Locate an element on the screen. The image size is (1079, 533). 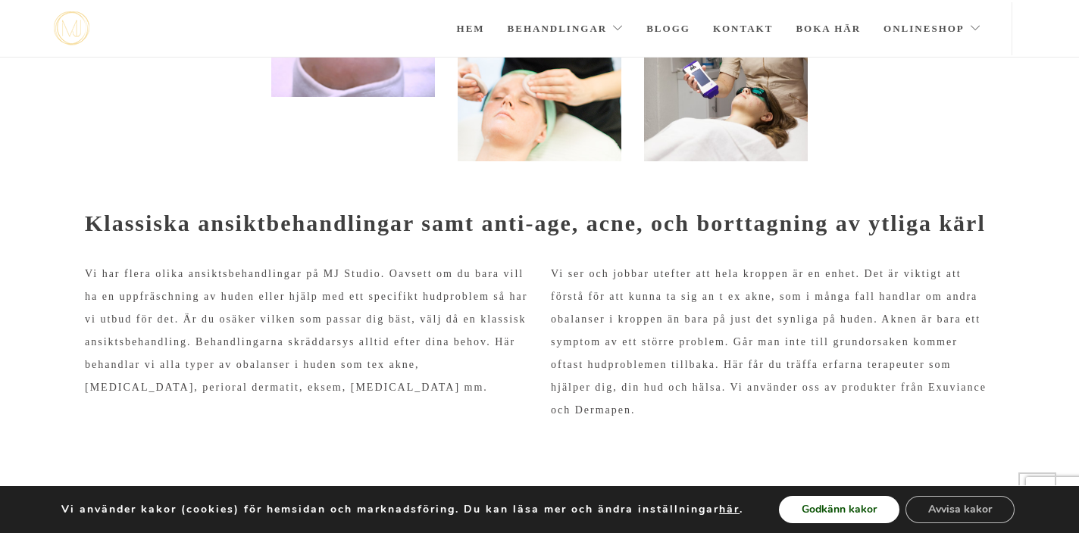
span: Vi har flera olika ansiktsbehandlingar på MJ Studio. Oavsett om du bara vill ha en uppfräschning ... is located at coordinates (306, 330).